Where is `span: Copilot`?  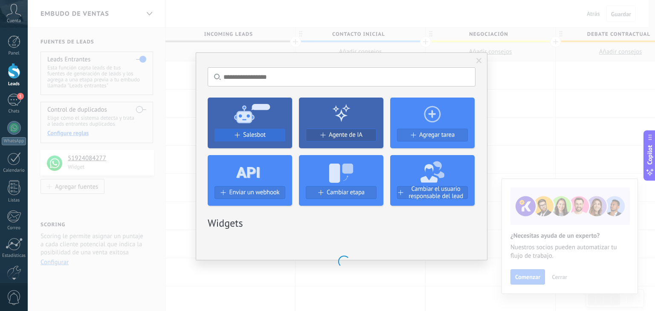
span: Copilot is located at coordinates (650, 155).